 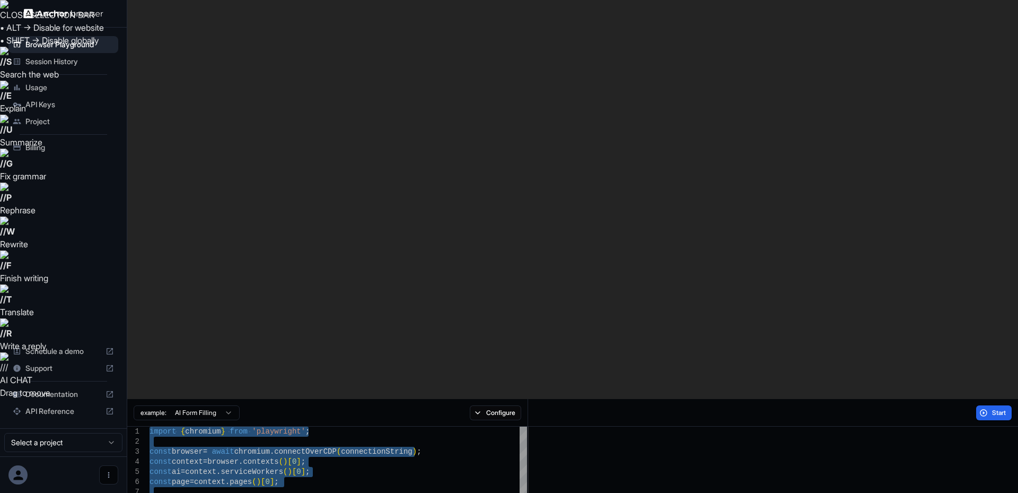 What do you see at coordinates (63, 411) in the screenshot?
I see `div: API Reference` at bounding box center [63, 411].